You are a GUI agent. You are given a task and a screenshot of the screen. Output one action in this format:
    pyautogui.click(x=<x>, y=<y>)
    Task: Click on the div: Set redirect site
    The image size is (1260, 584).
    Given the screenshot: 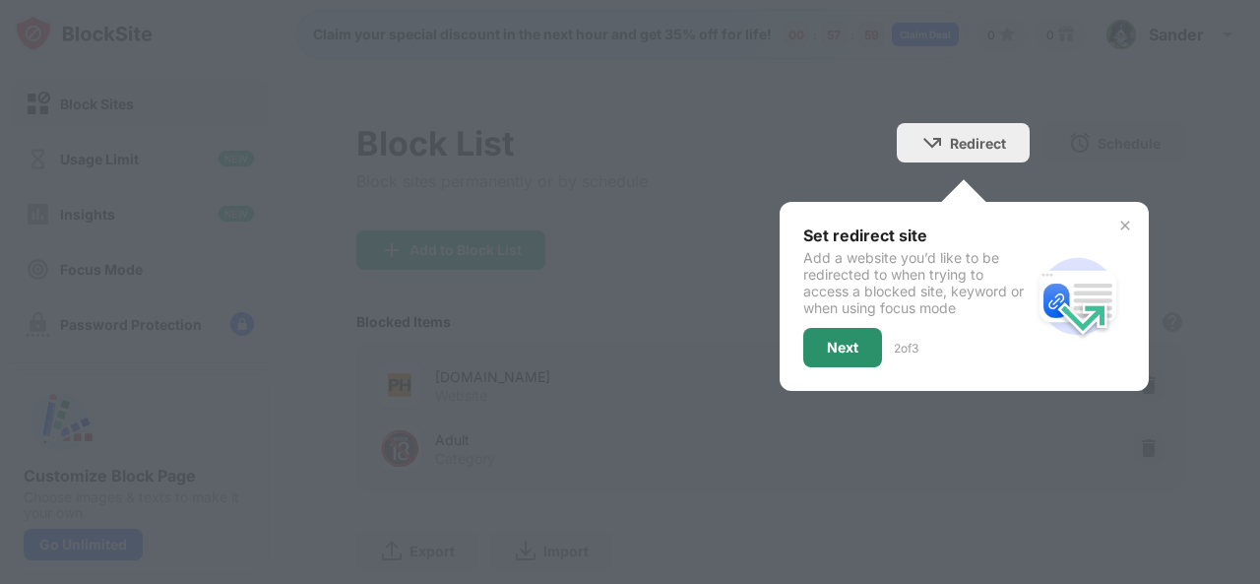 What is the action you would take?
    pyautogui.click(x=916, y=235)
    